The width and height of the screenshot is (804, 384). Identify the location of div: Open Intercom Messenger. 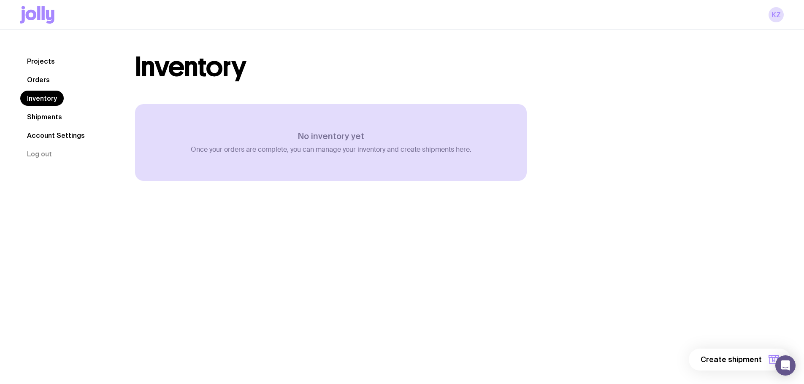
(785, 366).